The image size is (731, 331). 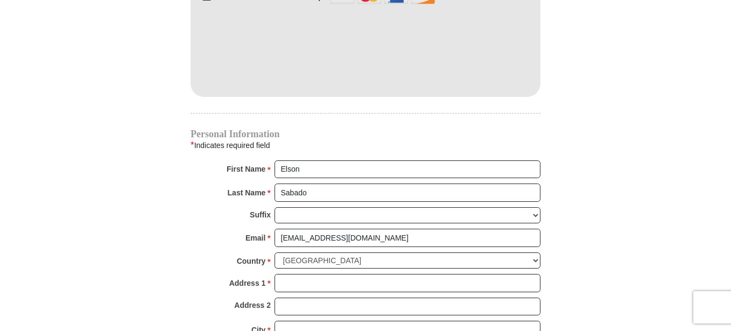 What do you see at coordinates (365, 145) in the screenshot?
I see `div: Indicates required field` at bounding box center [365, 145].